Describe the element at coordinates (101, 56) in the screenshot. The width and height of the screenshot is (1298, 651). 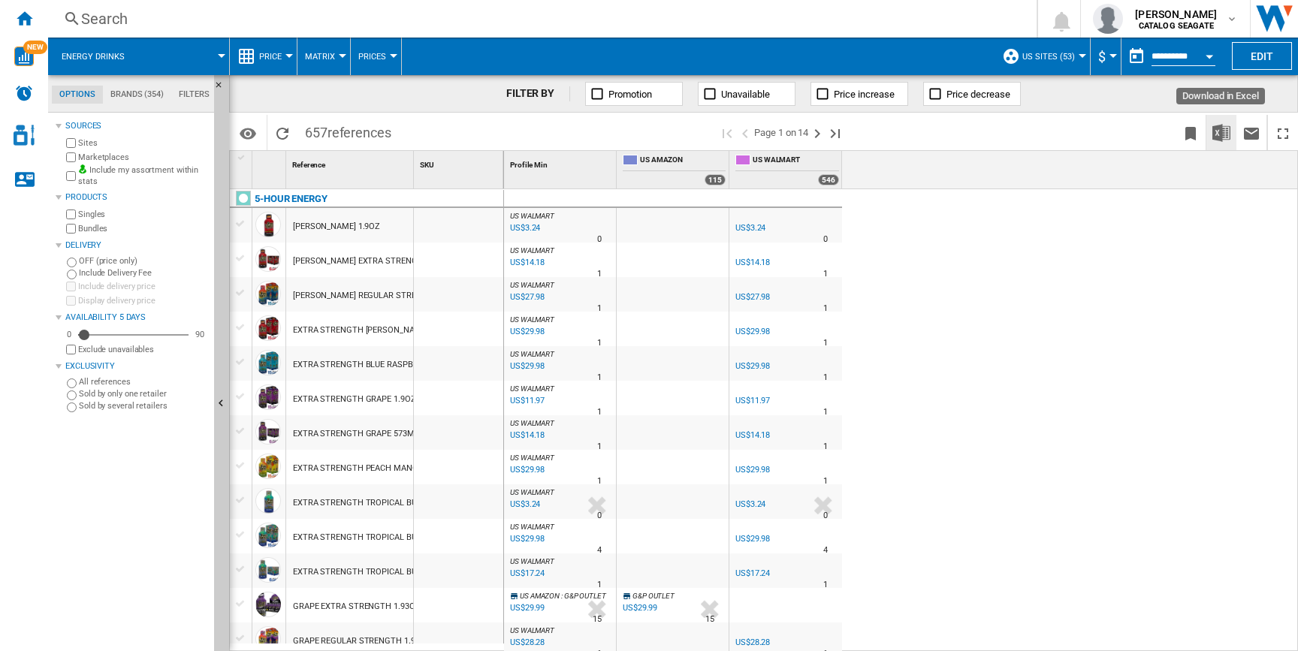
I see `button: Energy drinks` at that location.